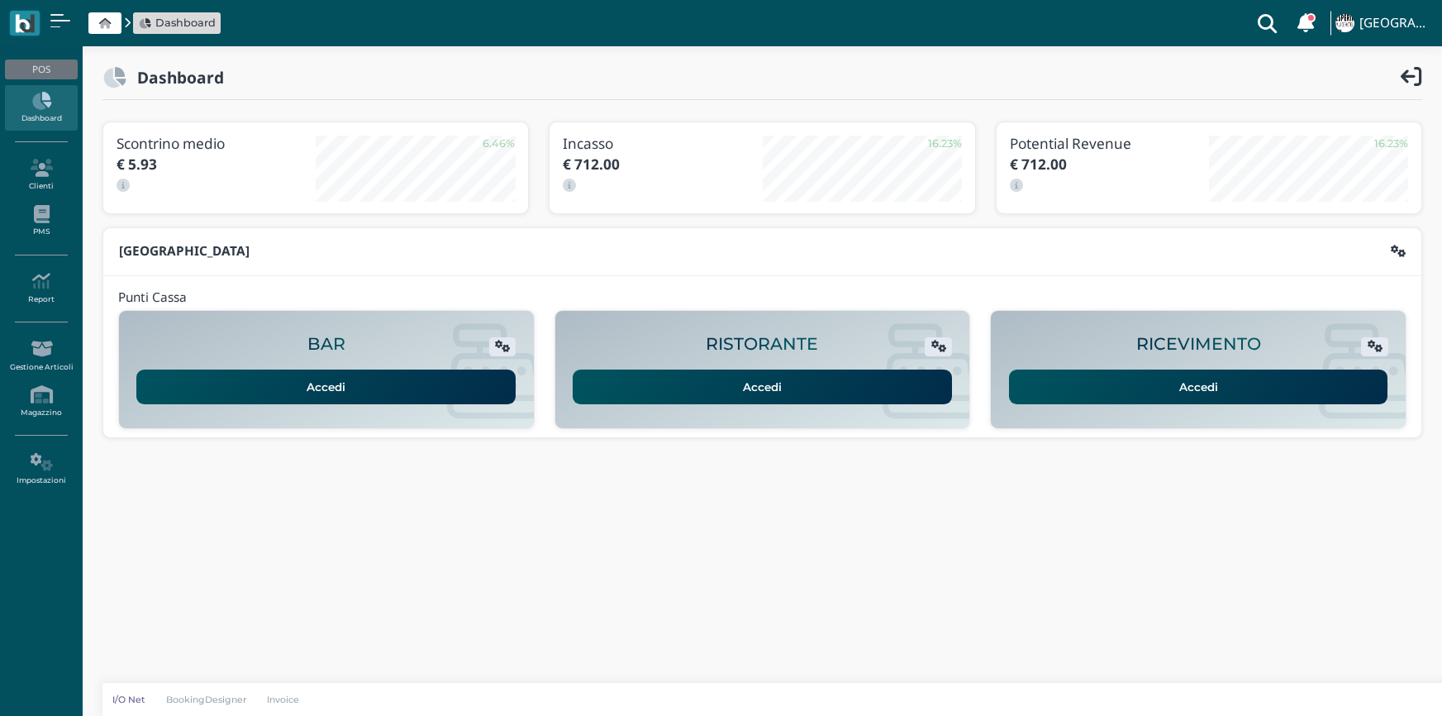 The image size is (1442, 716). I want to click on a: Impostazioni, so click(40, 469).